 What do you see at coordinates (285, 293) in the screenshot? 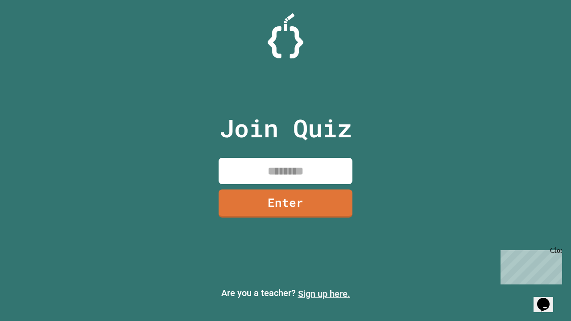
I see `p: Are you a teacher?` at bounding box center [285, 293].